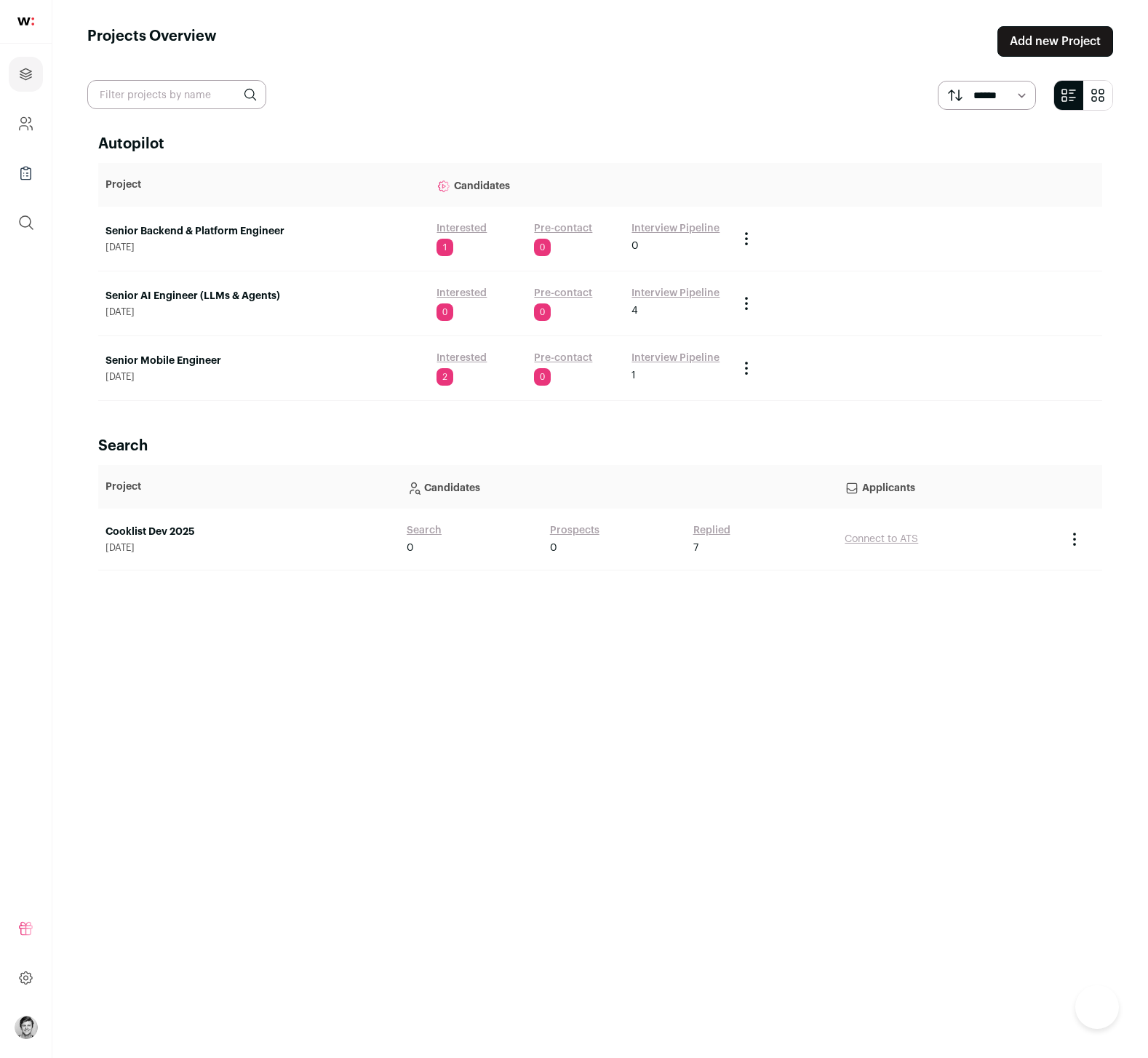 The height and width of the screenshot is (1058, 1148). I want to click on p: Applicants, so click(948, 487).